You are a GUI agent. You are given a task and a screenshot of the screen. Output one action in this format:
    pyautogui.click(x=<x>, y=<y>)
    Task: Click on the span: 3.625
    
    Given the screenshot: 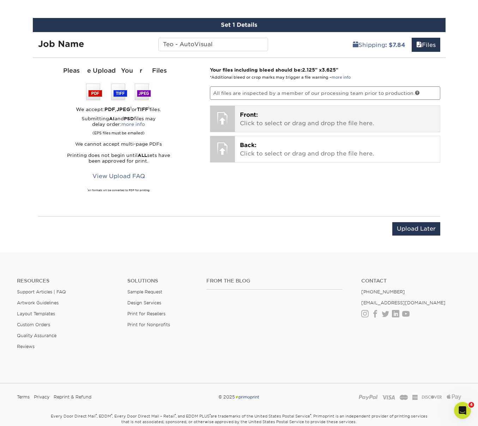 What is the action you would take?
    pyautogui.click(x=328, y=70)
    